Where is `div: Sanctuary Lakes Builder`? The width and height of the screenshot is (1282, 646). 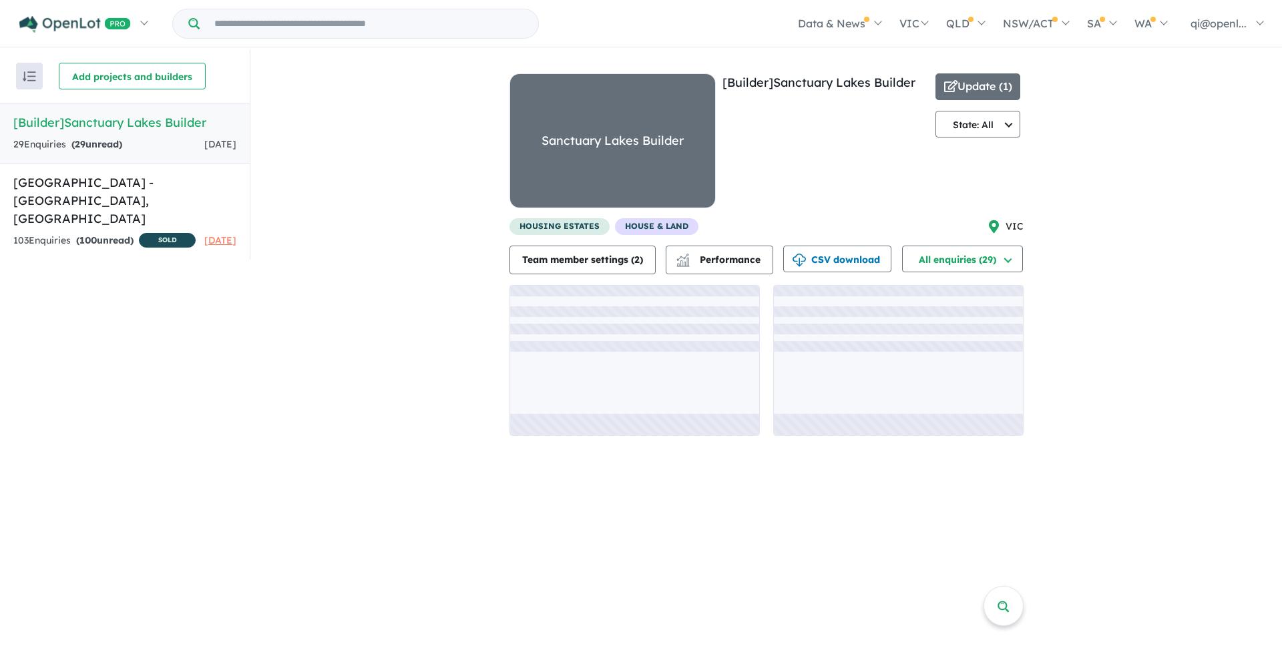 div: Sanctuary Lakes Builder is located at coordinates (612, 141).